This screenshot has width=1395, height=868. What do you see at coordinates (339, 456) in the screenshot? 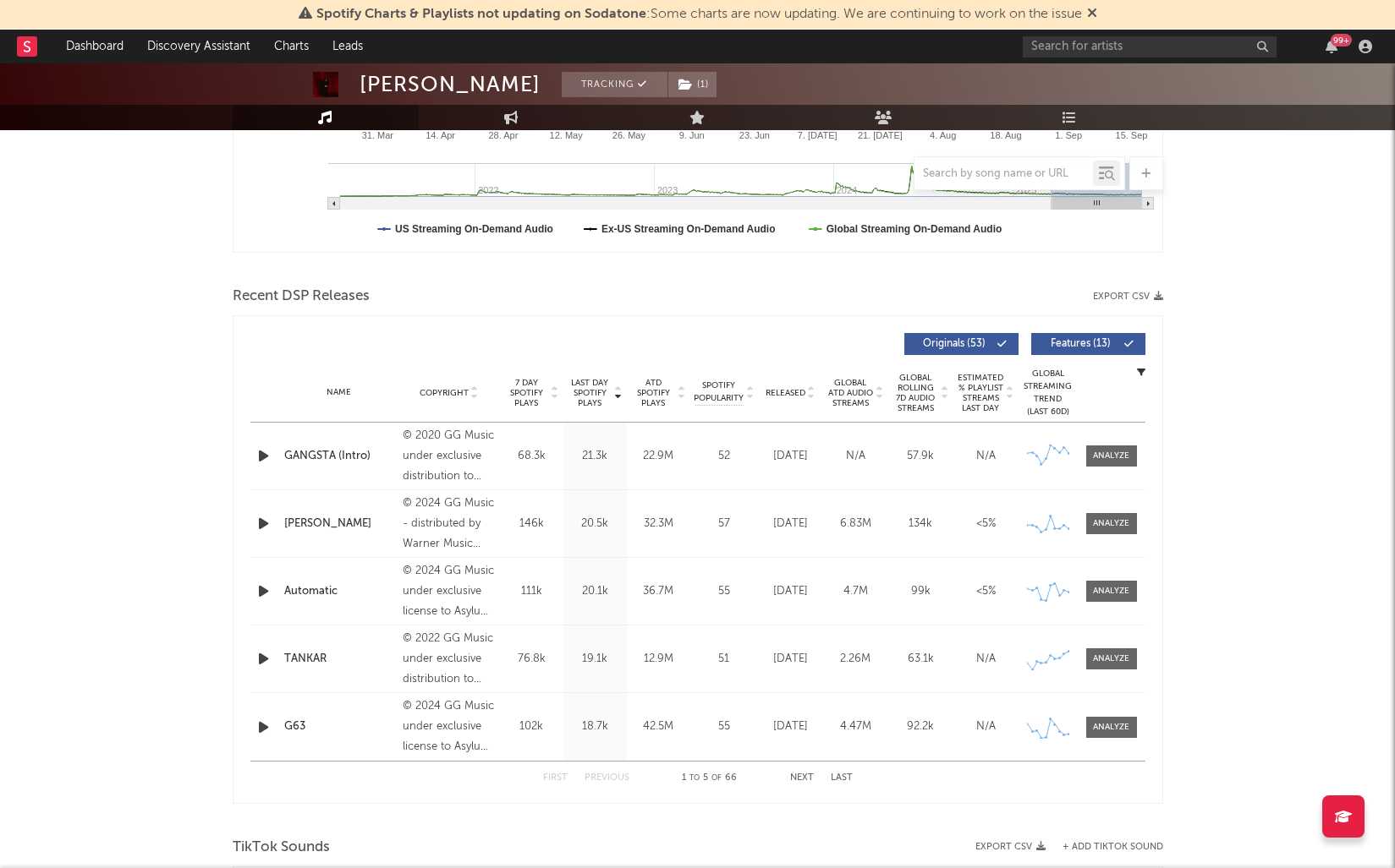
I see `a: GANGSTA (Intro)` at bounding box center [339, 456].